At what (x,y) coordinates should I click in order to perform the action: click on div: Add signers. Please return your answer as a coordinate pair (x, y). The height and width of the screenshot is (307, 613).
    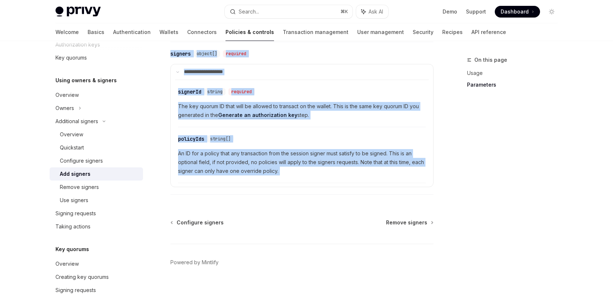
    Looking at the image, I should click on (75, 174).